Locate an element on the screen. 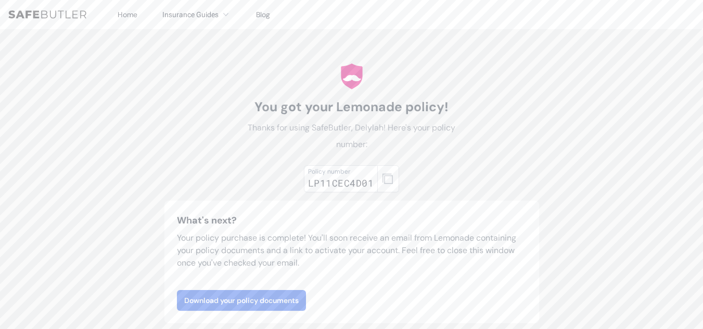 This screenshot has width=703, height=329. img: SafeButler Text Logo is located at coordinates (47, 15).